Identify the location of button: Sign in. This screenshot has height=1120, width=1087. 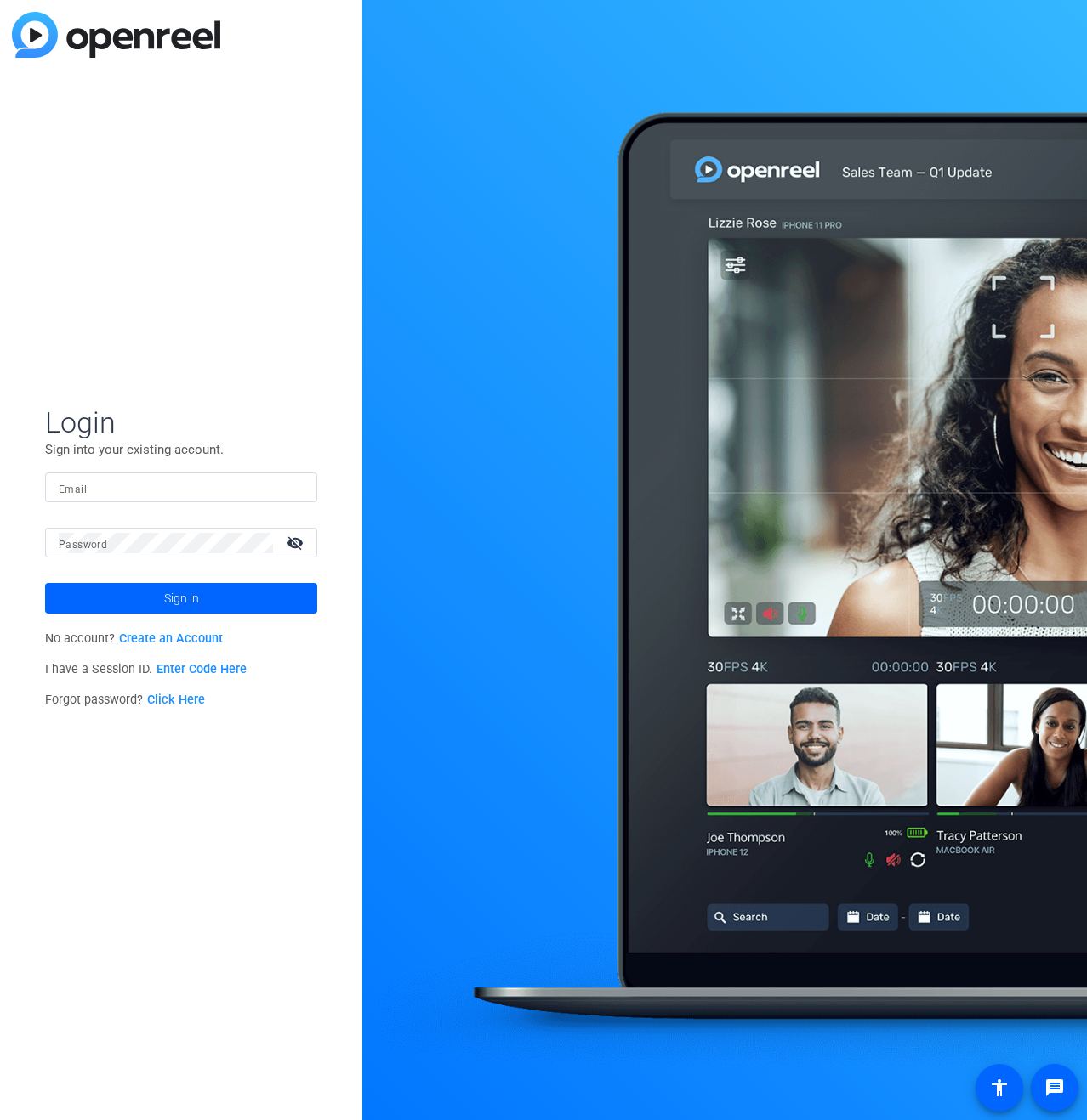
(181, 598).